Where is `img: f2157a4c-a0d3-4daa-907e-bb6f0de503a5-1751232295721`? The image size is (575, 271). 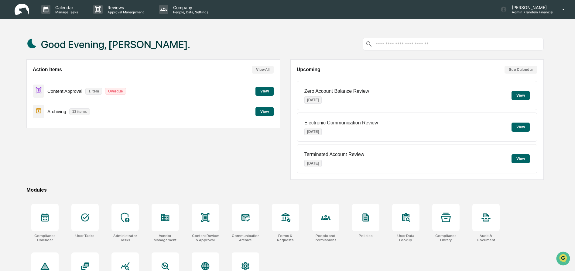 img: f2157a4c-a0d3-4daa-907e-bb6f0de503a5-1751232295721 is located at coordinates (8, 8).